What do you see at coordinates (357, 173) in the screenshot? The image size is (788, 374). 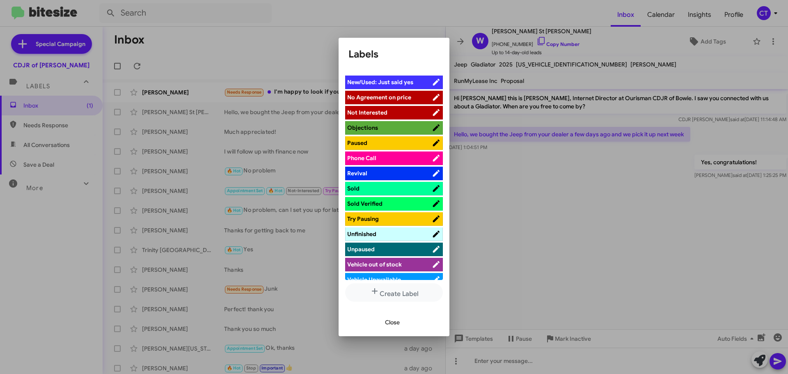 I see `span: Revival` at bounding box center [357, 173].